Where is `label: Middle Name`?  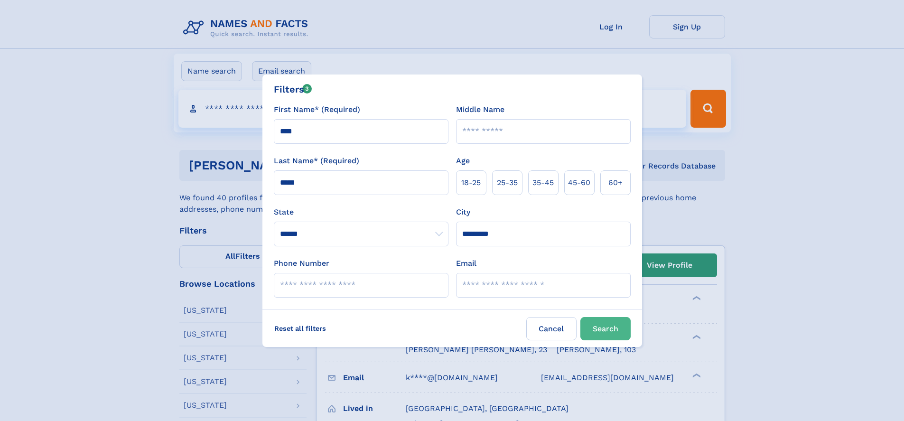 label: Middle Name is located at coordinates (480, 110).